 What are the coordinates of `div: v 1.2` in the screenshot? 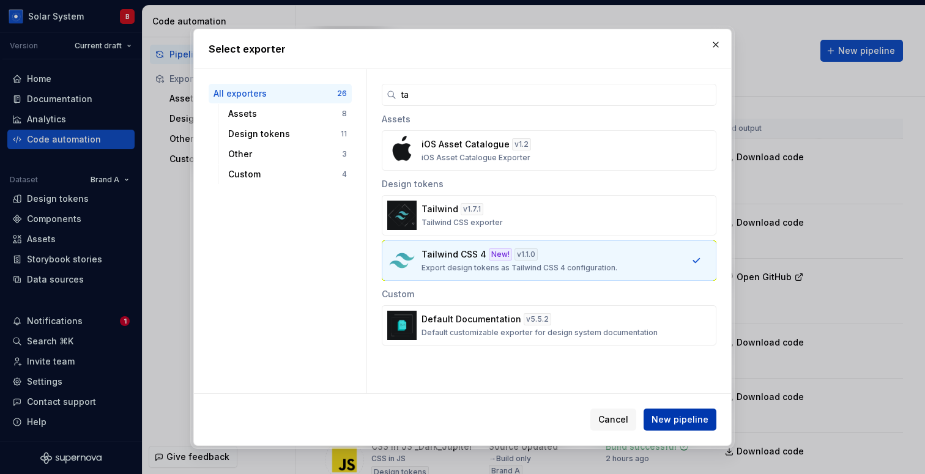 It's located at (521, 144).